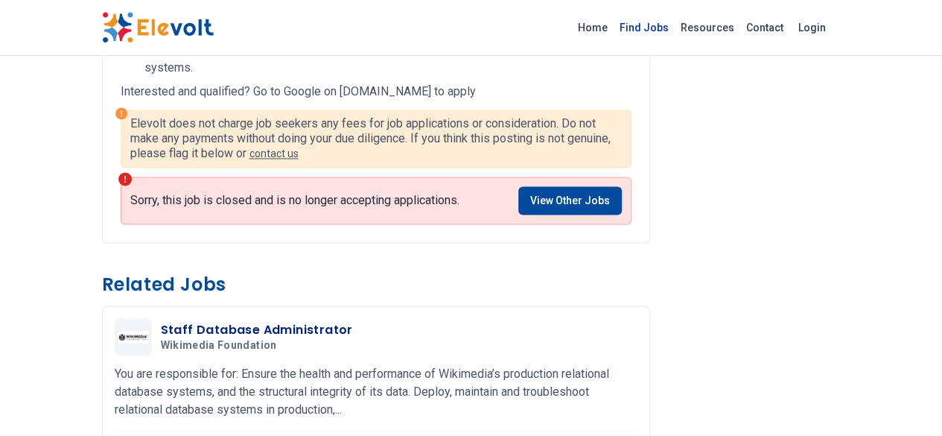 Image resolution: width=942 pixels, height=436 pixels. Describe the element at coordinates (158, 28) in the screenshot. I see `img: Elevolt` at that location.